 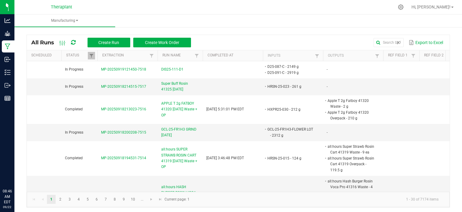 I want to click on li: D25-087-C - 2149 g, so click(x=290, y=67).